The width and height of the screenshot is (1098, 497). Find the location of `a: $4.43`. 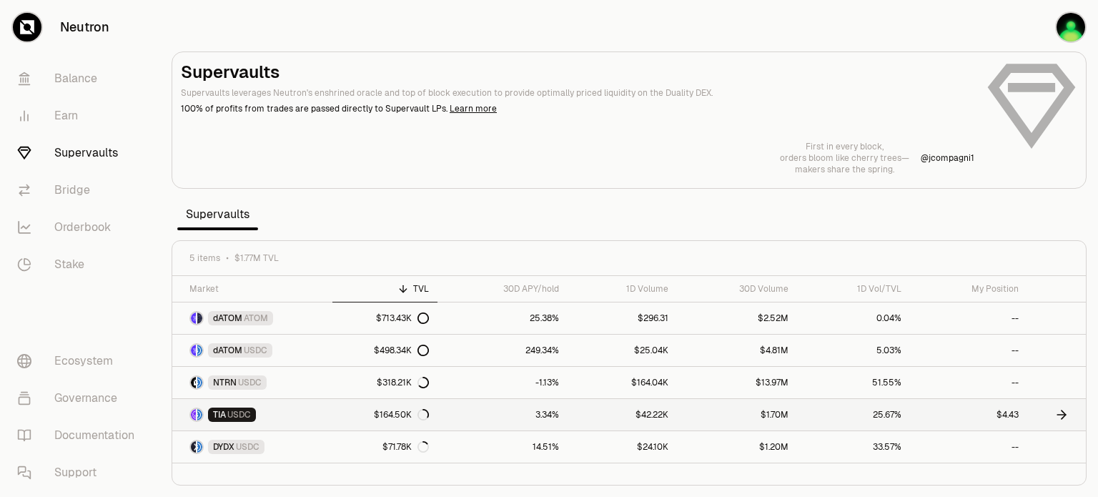

a: $4.43 is located at coordinates (969, 415).